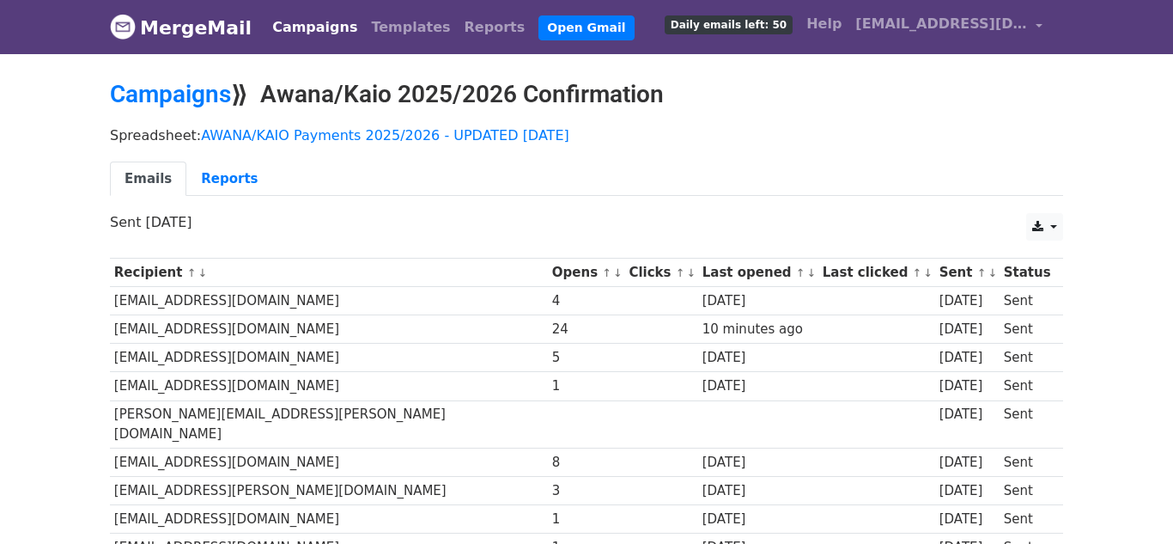  I want to click on a: MergeMail, so click(180, 27).